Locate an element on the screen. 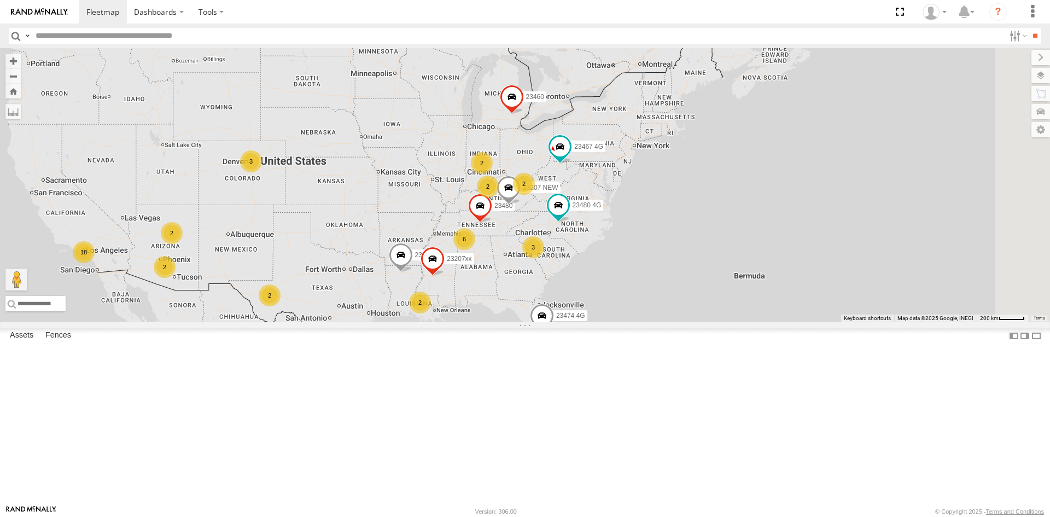  a: Terms (opens in new tab) is located at coordinates (1039, 318).